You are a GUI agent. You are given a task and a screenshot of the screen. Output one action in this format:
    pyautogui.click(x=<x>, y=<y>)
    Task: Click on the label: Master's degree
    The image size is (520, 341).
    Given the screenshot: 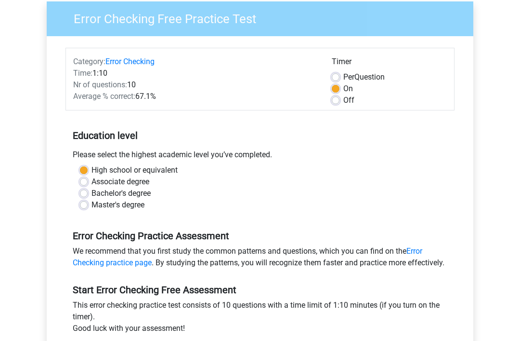 What is the action you would take?
    pyautogui.click(x=118, y=205)
    